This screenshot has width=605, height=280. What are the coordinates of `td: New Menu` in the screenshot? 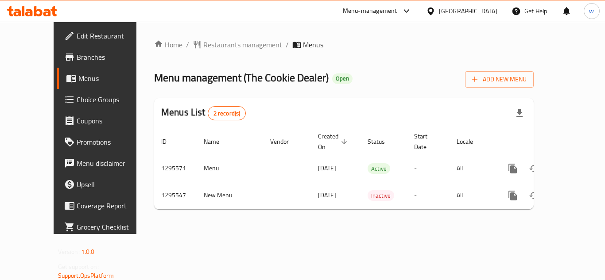 It's located at (230, 195).